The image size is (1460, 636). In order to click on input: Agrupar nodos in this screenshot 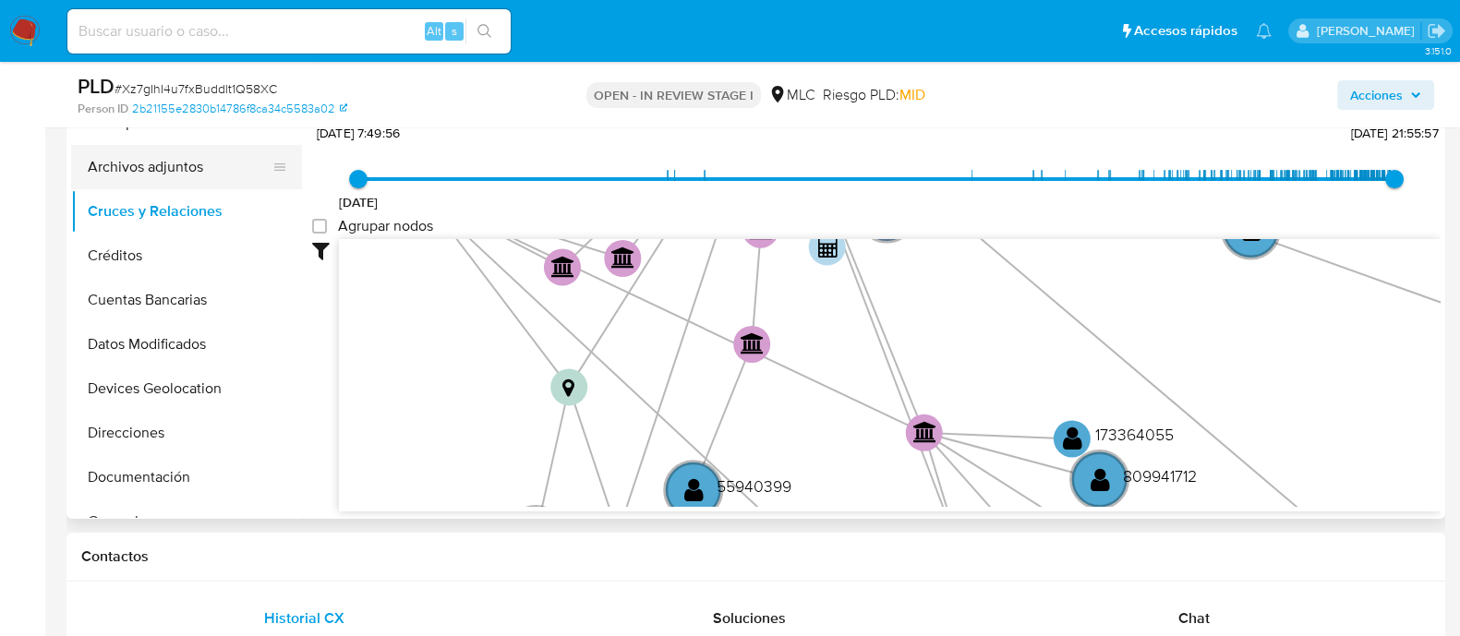, I will do `click(320, 226)`.